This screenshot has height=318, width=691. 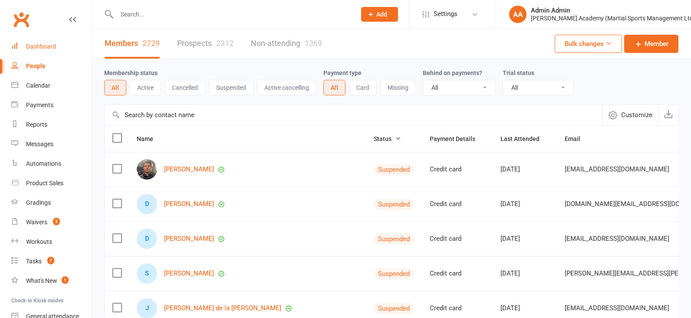 What do you see at coordinates (51, 46) in the screenshot?
I see `a: Dashboard` at bounding box center [51, 46].